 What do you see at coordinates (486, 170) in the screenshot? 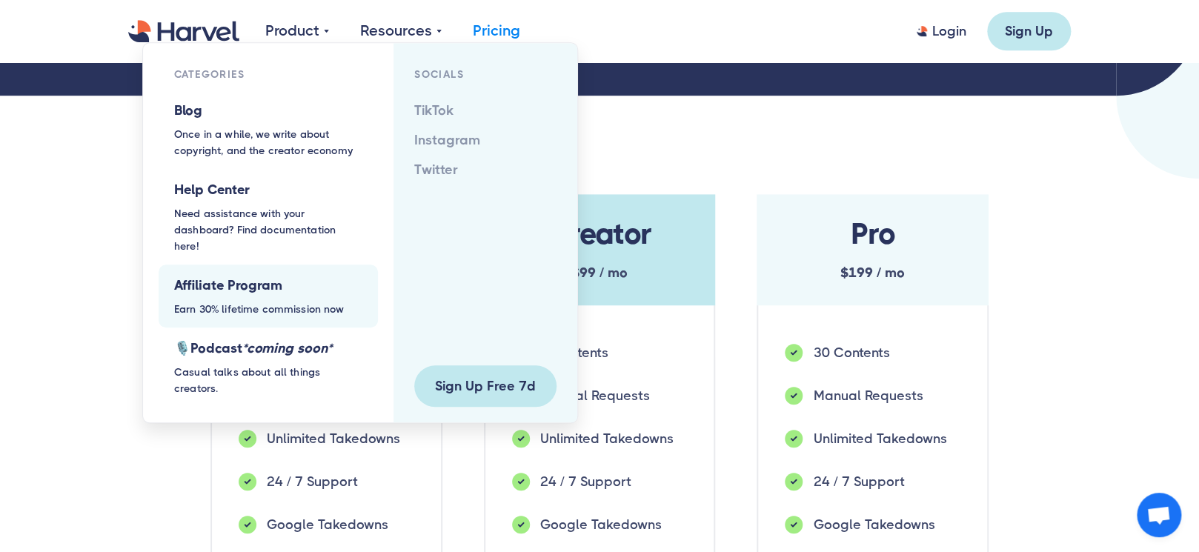
I see `a: Twitter` at bounding box center [486, 170].